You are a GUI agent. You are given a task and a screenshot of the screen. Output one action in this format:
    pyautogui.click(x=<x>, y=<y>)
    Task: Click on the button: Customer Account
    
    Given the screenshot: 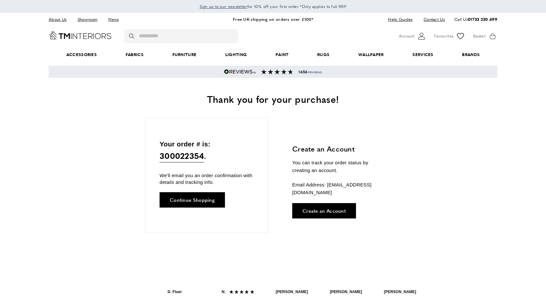 What is the action you would take?
    pyautogui.click(x=412, y=36)
    